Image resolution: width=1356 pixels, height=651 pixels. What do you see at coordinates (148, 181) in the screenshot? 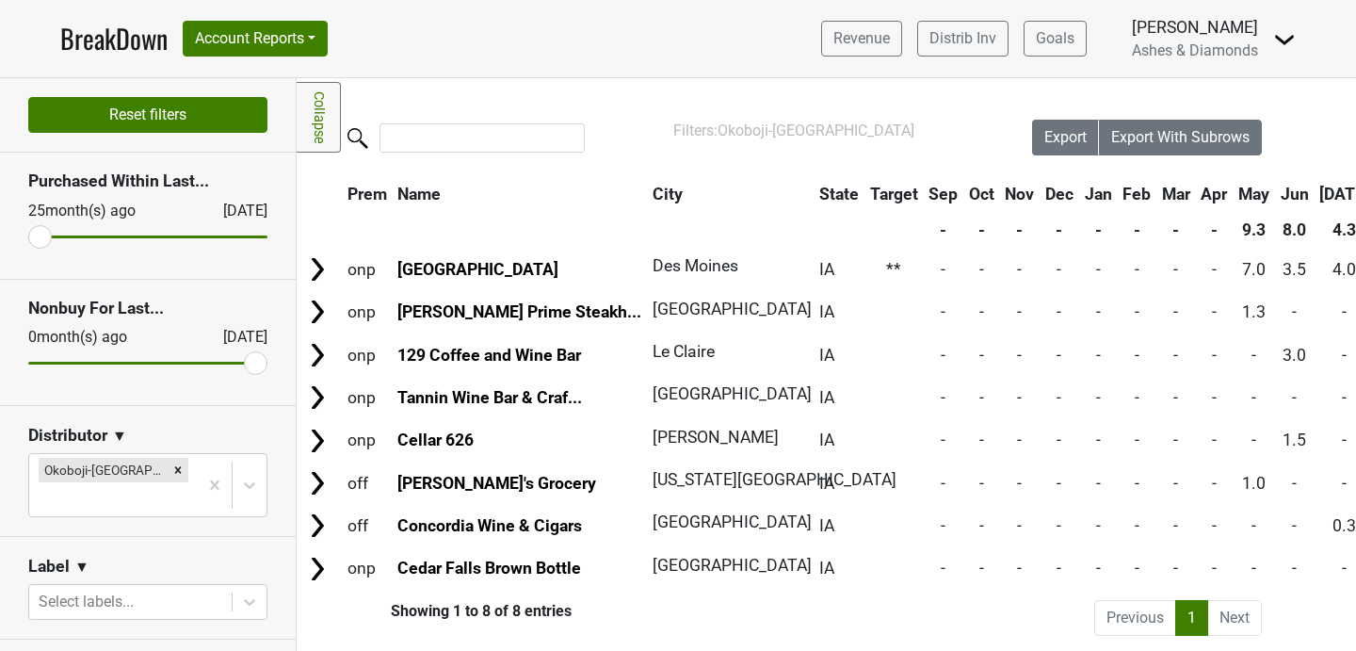
I see `h3: Purchased Within Last...` at bounding box center [148, 181].